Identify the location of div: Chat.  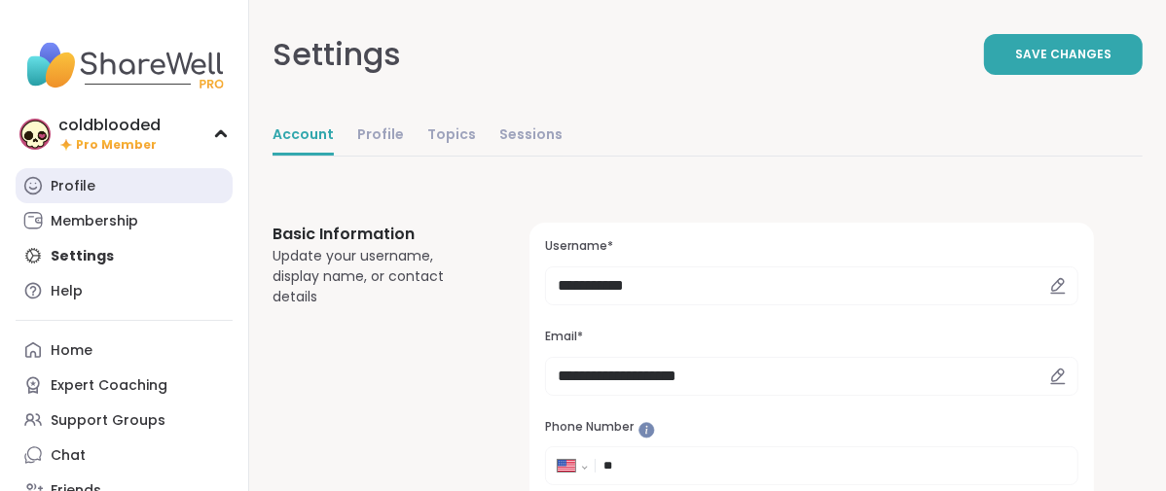
(68, 456).